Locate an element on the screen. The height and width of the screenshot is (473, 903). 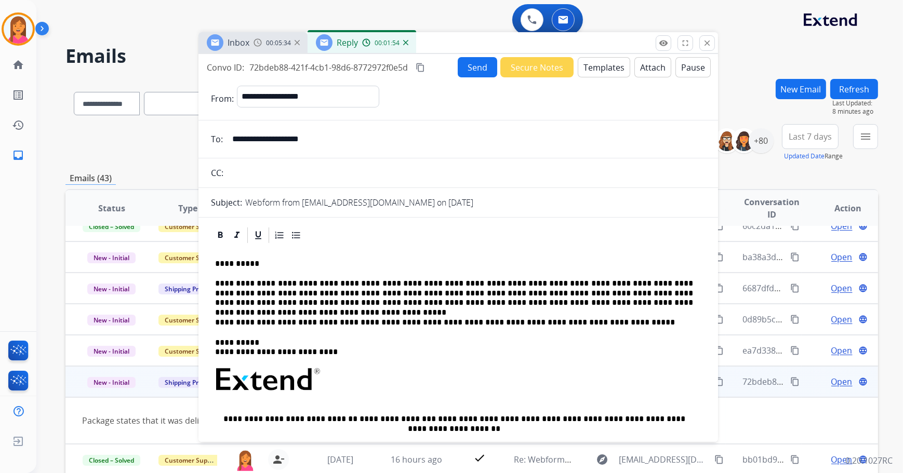
p: Convo ID: is located at coordinates (226, 68).